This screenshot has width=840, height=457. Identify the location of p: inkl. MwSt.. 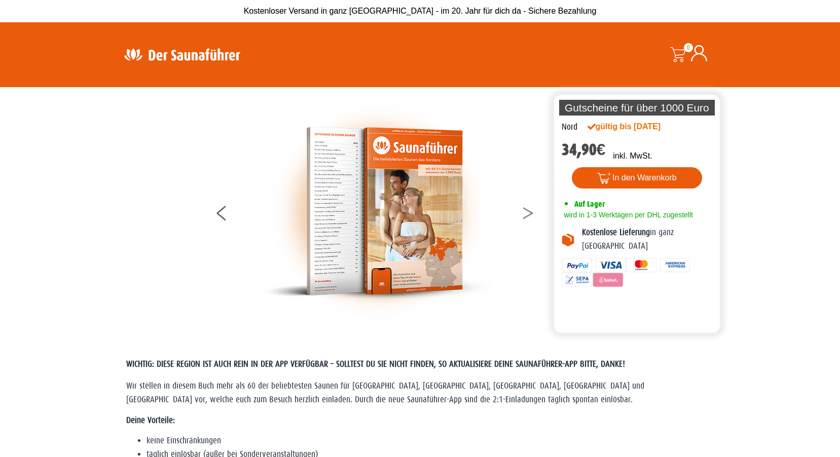
(632, 156).